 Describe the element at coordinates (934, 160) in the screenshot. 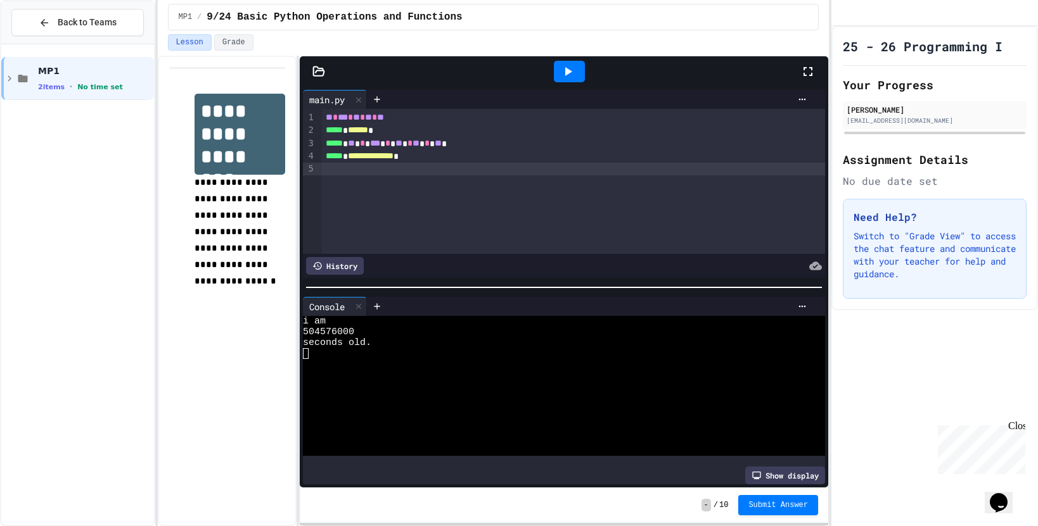

I see `h2: Assignment Details` at that location.